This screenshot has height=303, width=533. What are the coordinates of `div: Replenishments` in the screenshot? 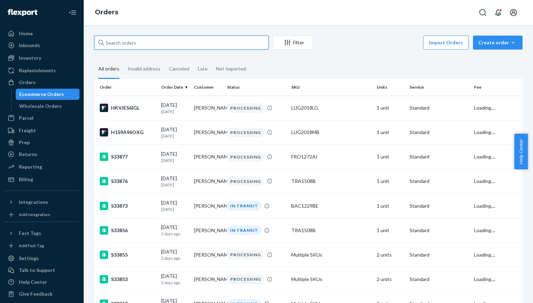 It's located at (37, 70).